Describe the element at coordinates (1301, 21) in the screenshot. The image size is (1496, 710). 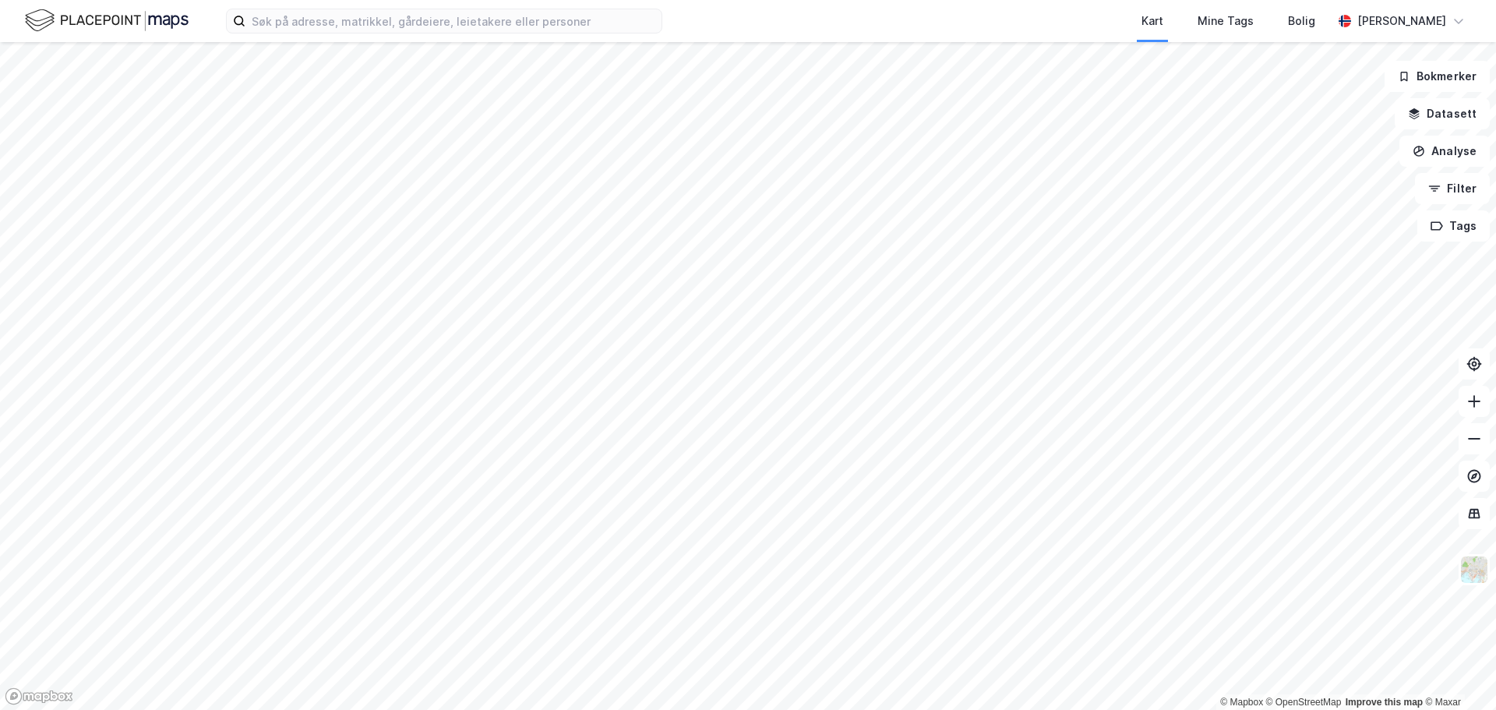
I see `div: Bolig` at that location.